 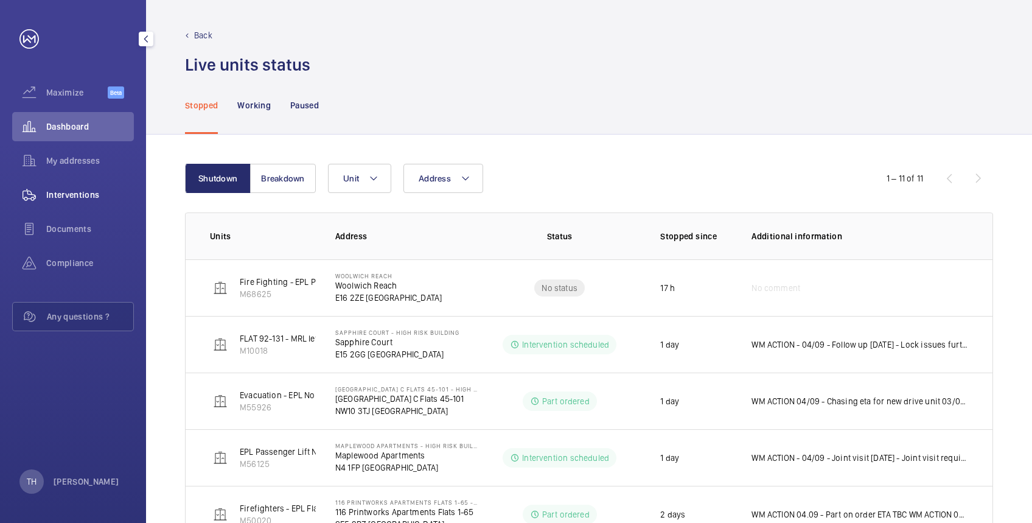 I want to click on span: Dashboard, so click(x=90, y=127).